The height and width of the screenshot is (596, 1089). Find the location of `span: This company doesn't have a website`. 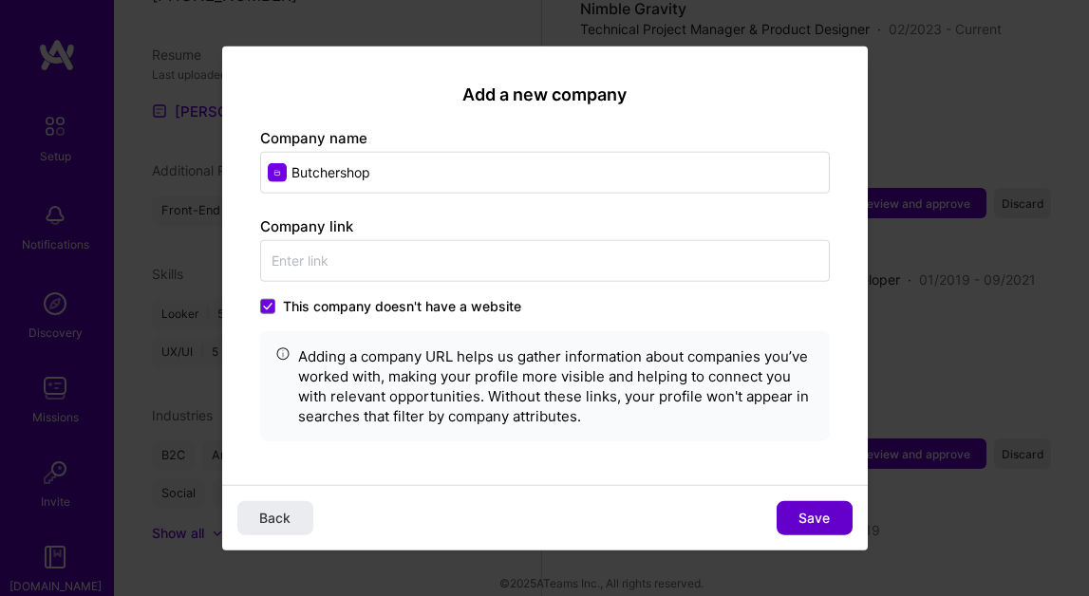

span: This company doesn't have a website is located at coordinates (402, 306).